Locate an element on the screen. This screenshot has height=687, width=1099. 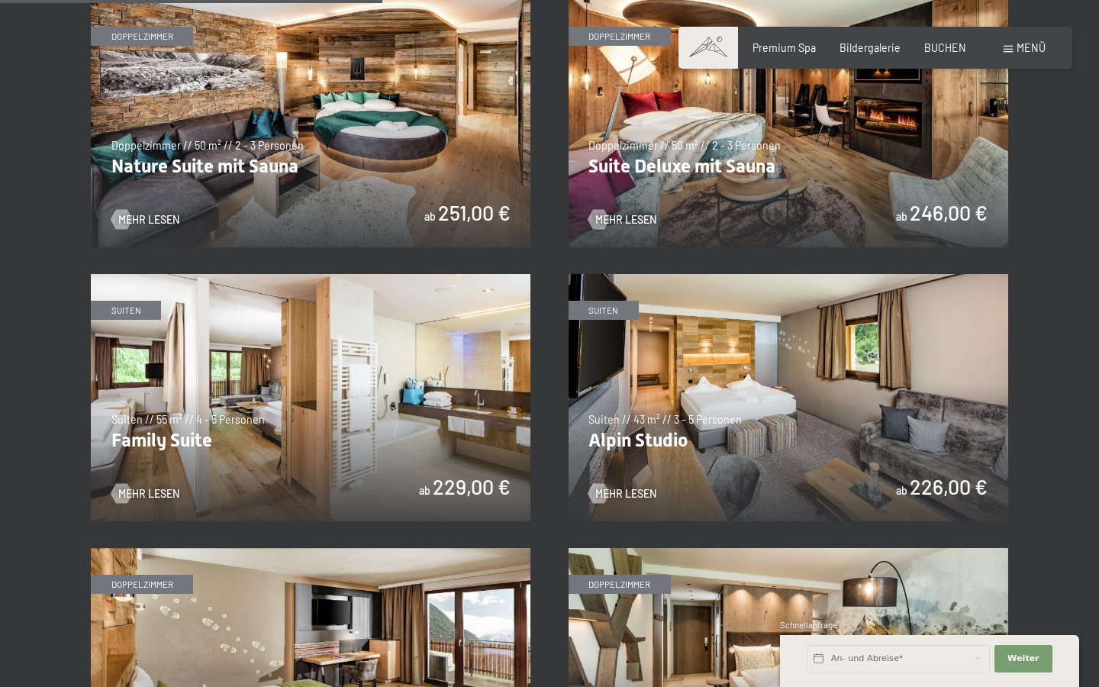
span: Schnellanfrage is located at coordinates (809, 625).